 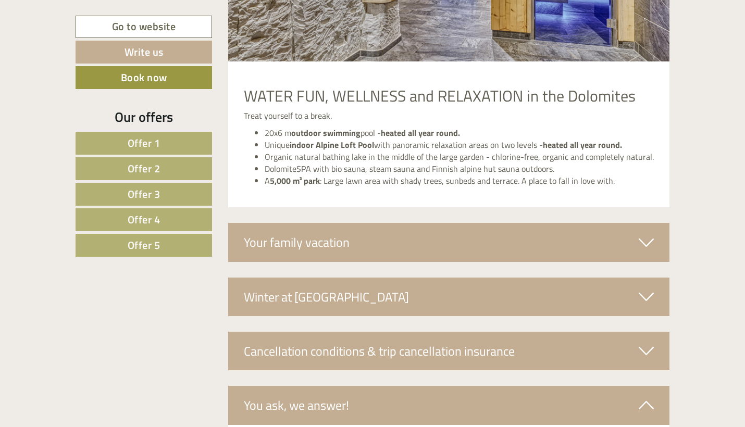 I want to click on h2: WATER FUN, WELLNESS and RELAXATION in the Dolomites, so click(x=449, y=96).